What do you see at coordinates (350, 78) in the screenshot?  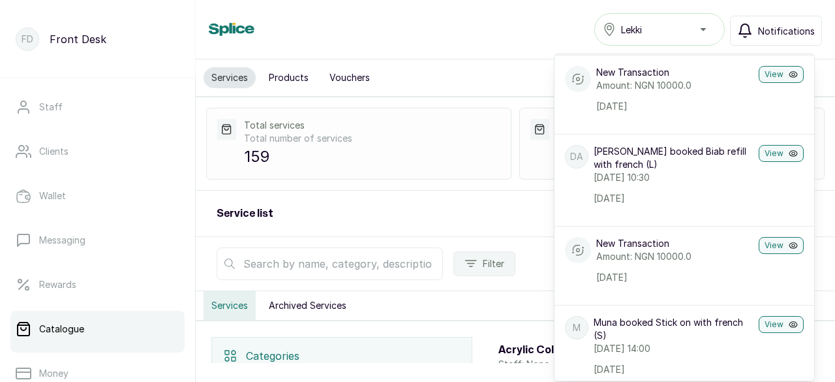 I see `button: Vouchers` at bounding box center [350, 78].